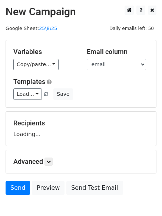  Describe the element at coordinates (63, 94) in the screenshot. I see `button: Save` at that location.